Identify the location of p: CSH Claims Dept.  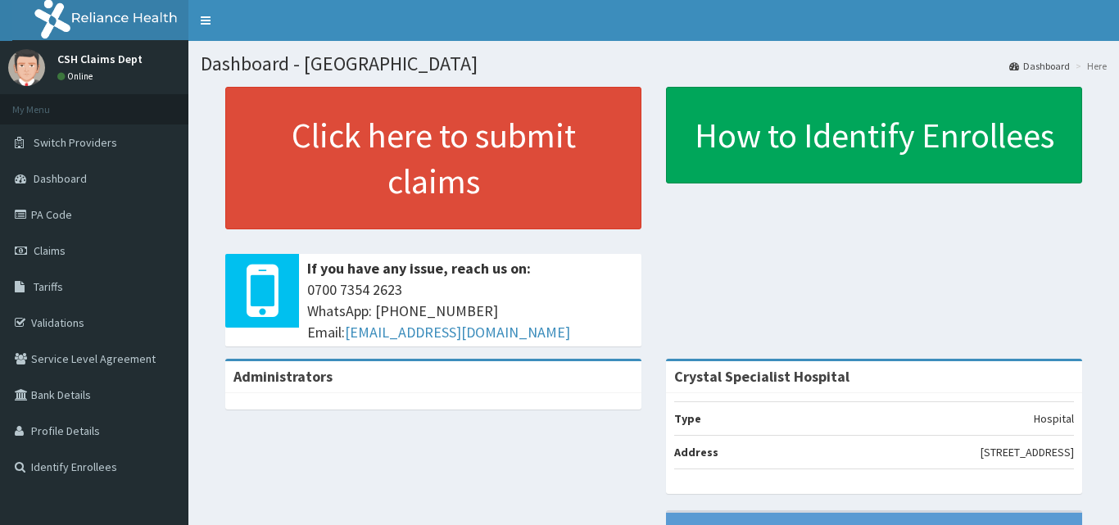
(100, 59).